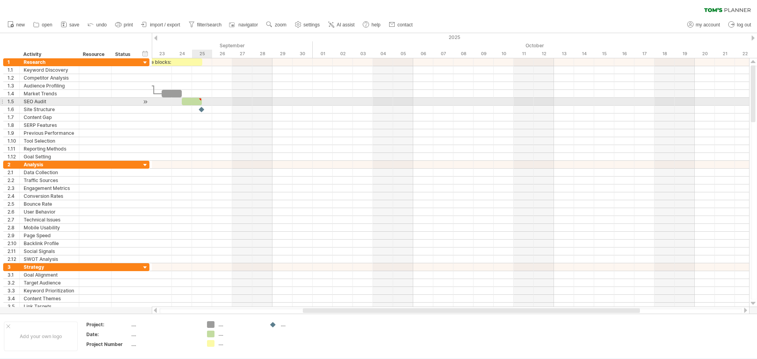 The height and width of the screenshot is (359, 757). Describe the element at coordinates (403, 54) in the screenshot. I see `div: Sunday, 5 October 2025` at that location.